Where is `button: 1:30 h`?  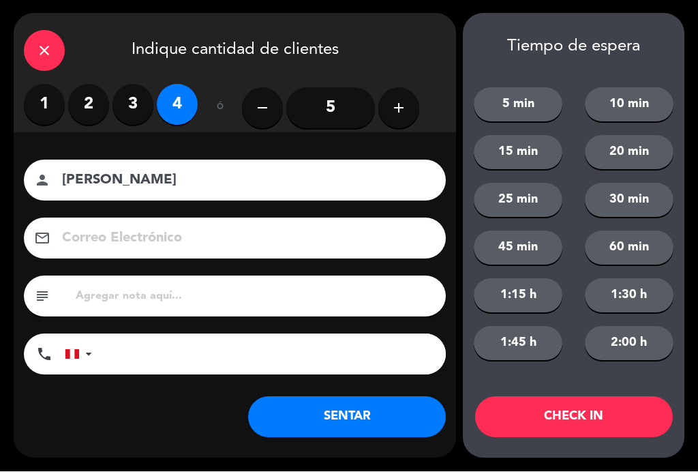
button: 1:30 h is located at coordinates (629, 296).